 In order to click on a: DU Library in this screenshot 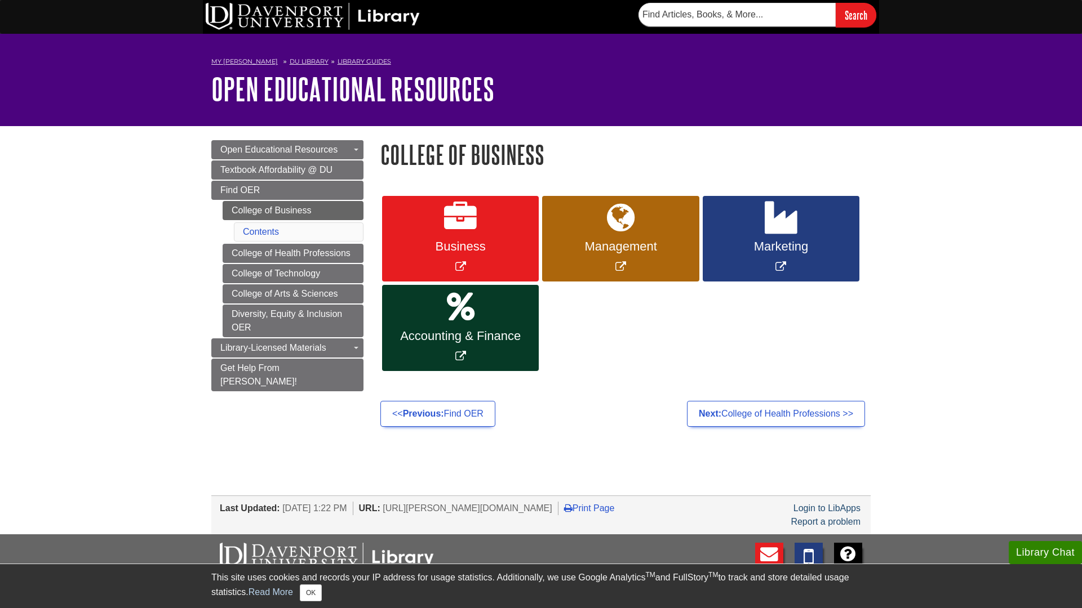, I will do `click(309, 61)`.